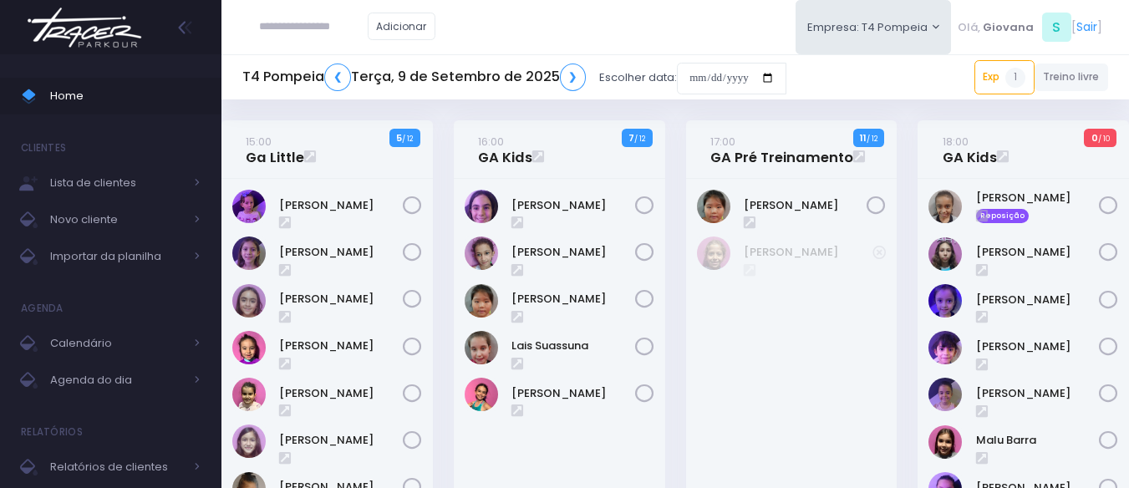 The width and height of the screenshot is (1129, 488). I want to click on h4: Relatórios, so click(52, 432).